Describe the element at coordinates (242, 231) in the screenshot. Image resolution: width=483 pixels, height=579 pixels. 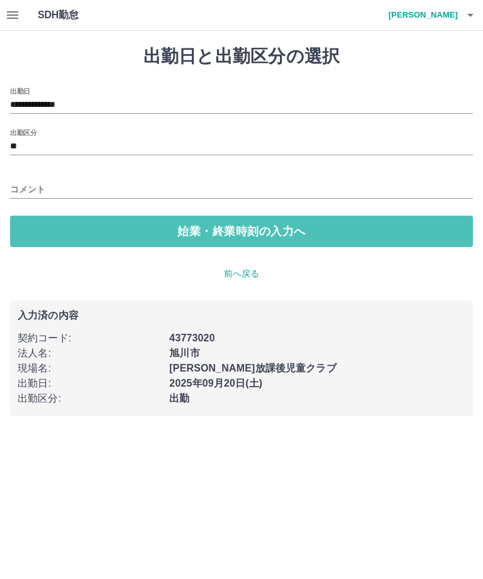
I see `button: 始業・終業時刻の入力へ` at that location.